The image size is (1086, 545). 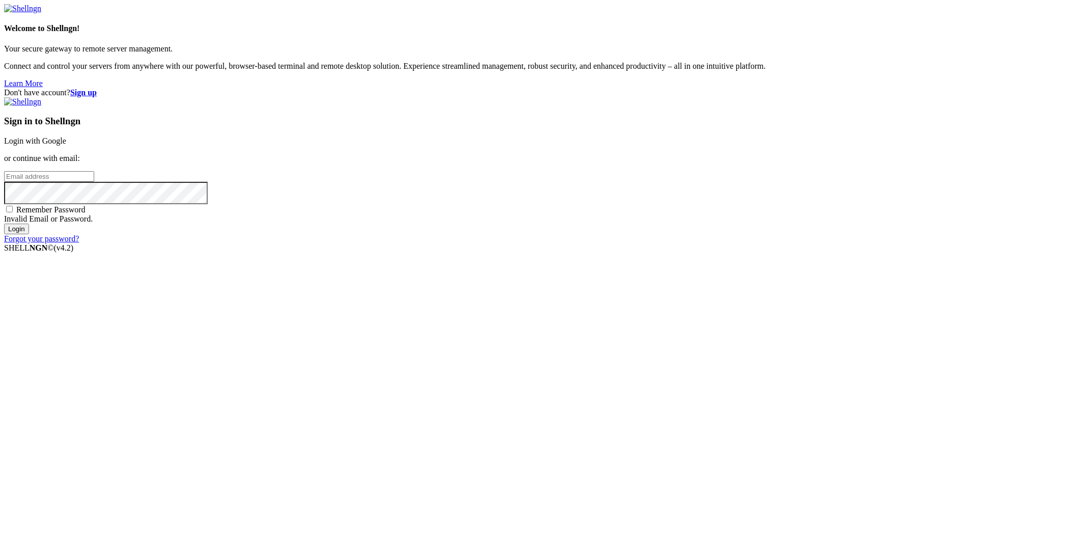 I want to click on input: Remember Password, so click(x=9, y=209).